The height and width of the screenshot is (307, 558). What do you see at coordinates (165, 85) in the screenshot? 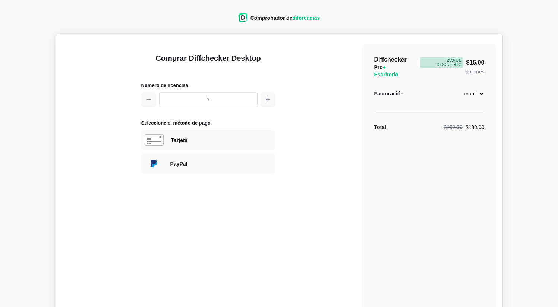
I see `font: Número de licencias` at bounding box center [165, 85].